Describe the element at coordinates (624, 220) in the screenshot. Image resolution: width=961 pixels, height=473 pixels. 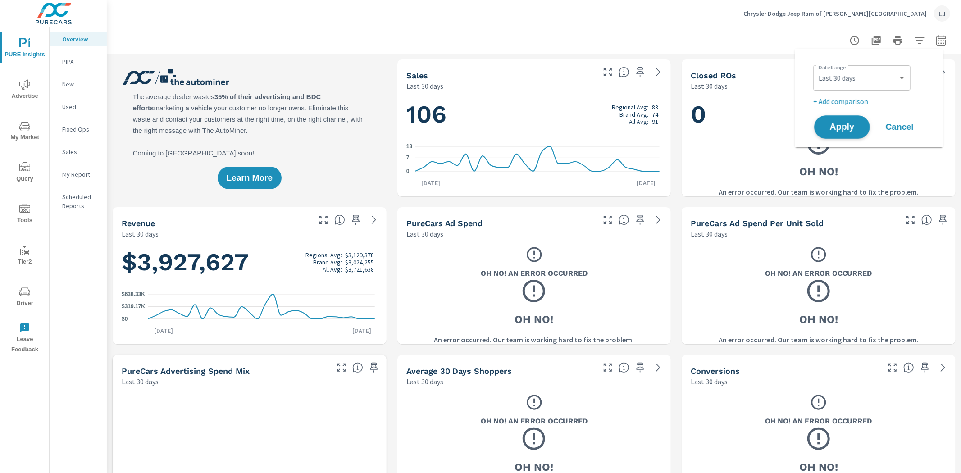
I see `span: Total cost of media for all PureCars channels for the selected dealership group over the selected...` at that location.